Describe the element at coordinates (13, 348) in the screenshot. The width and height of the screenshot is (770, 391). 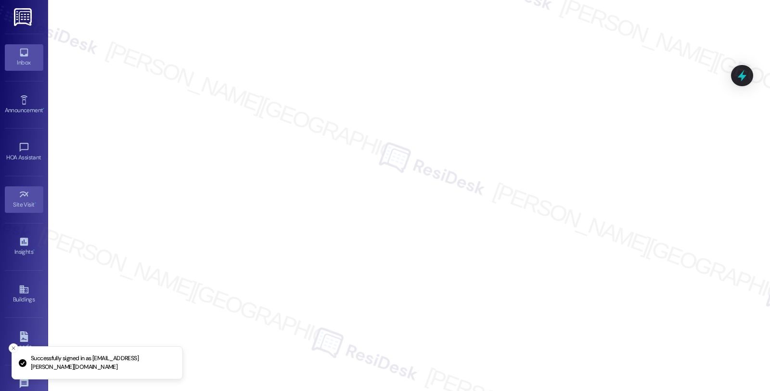
I see `button: Close toast` at that location.